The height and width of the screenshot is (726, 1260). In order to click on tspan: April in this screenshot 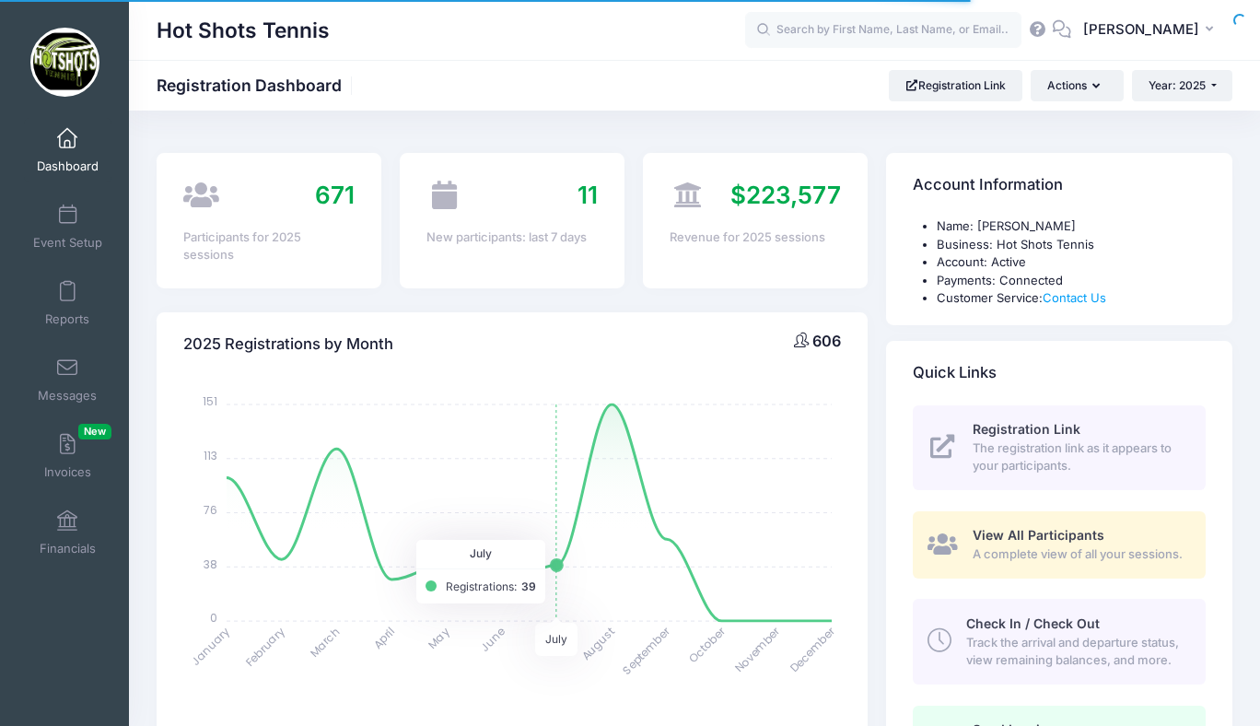, I will do `click(384, 637)`.